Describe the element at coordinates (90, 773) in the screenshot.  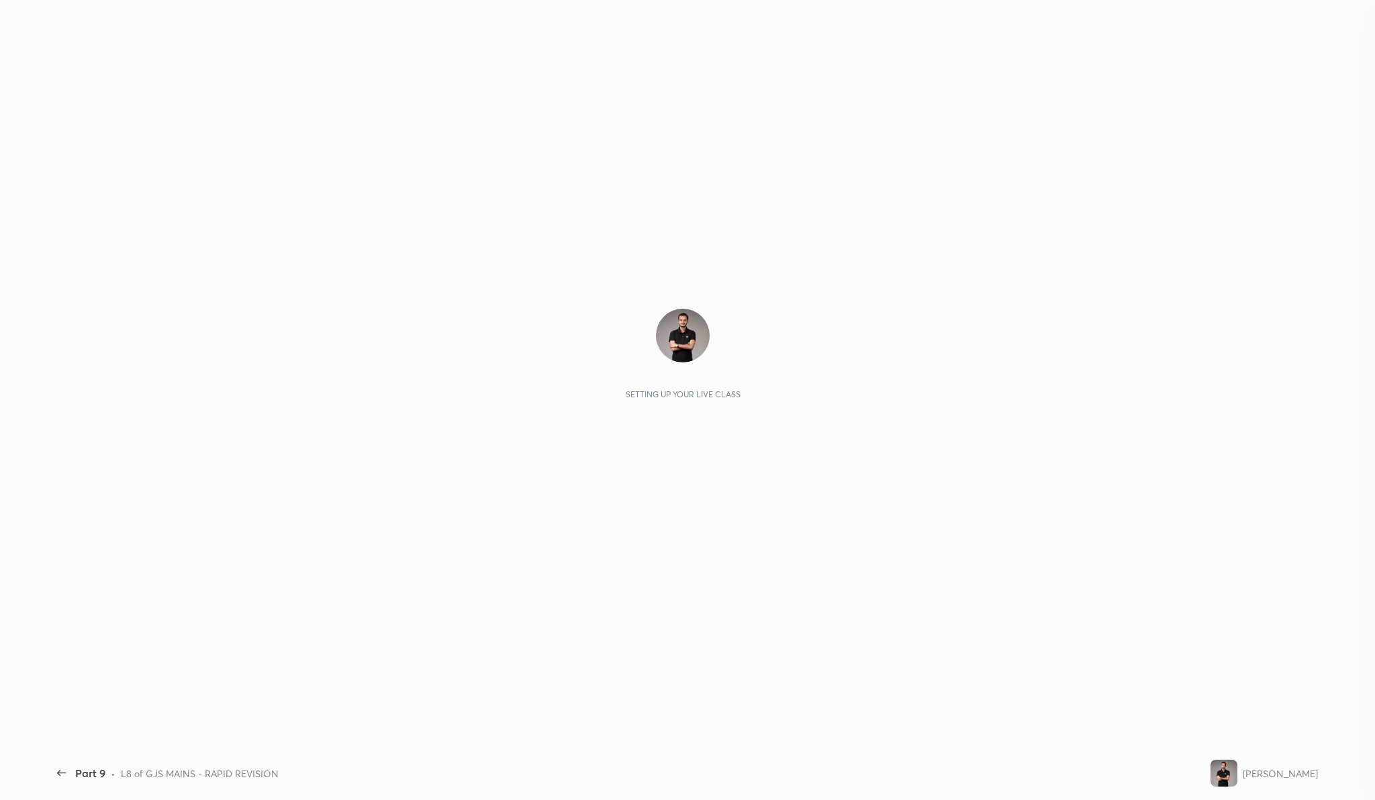
I see `div: Part 9` at that location.